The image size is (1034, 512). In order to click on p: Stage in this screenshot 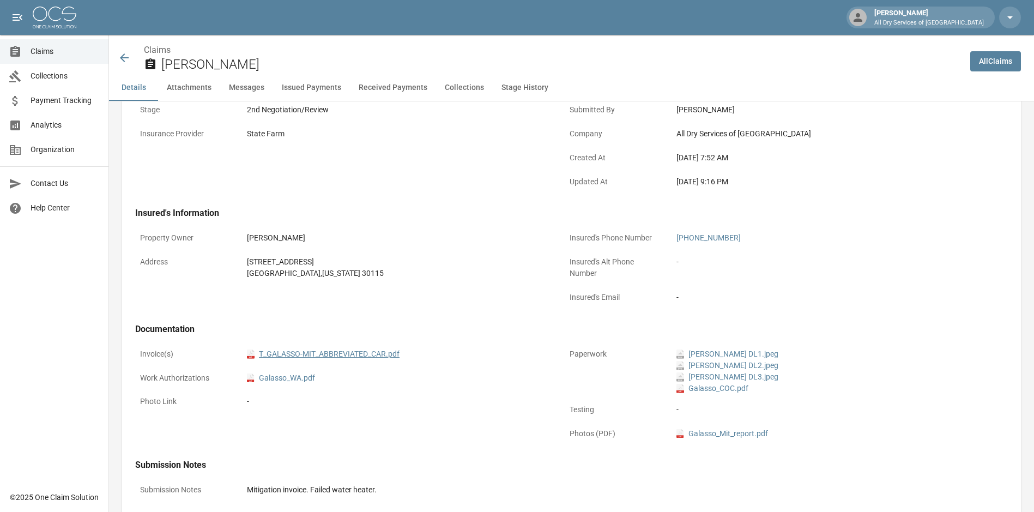, I will do `click(184, 110)`.